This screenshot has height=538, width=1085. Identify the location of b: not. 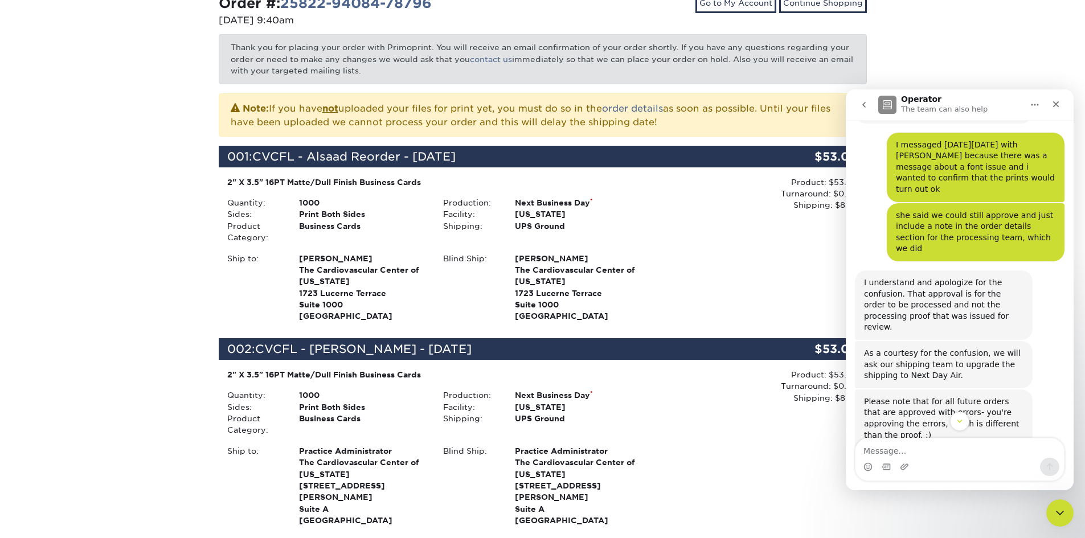
(330, 108).